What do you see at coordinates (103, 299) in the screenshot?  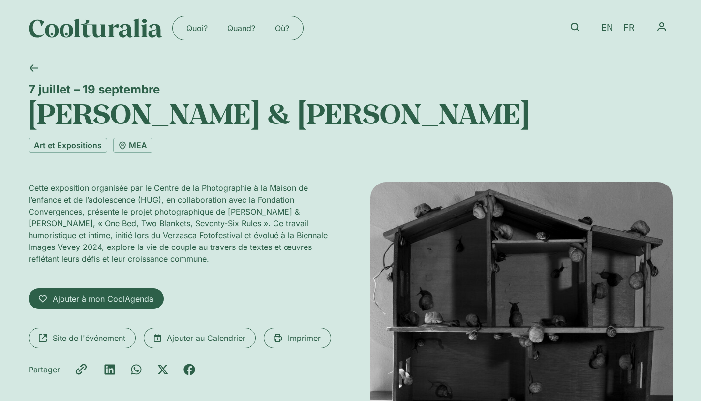 I see `span: Ajouter à mon CoolAgenda` at bounding box center [103, 299].